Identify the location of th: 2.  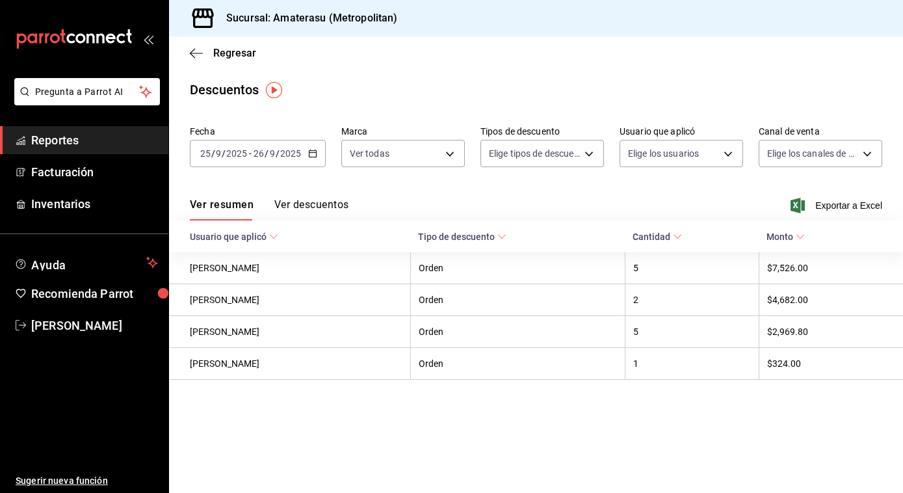
(692, 300).